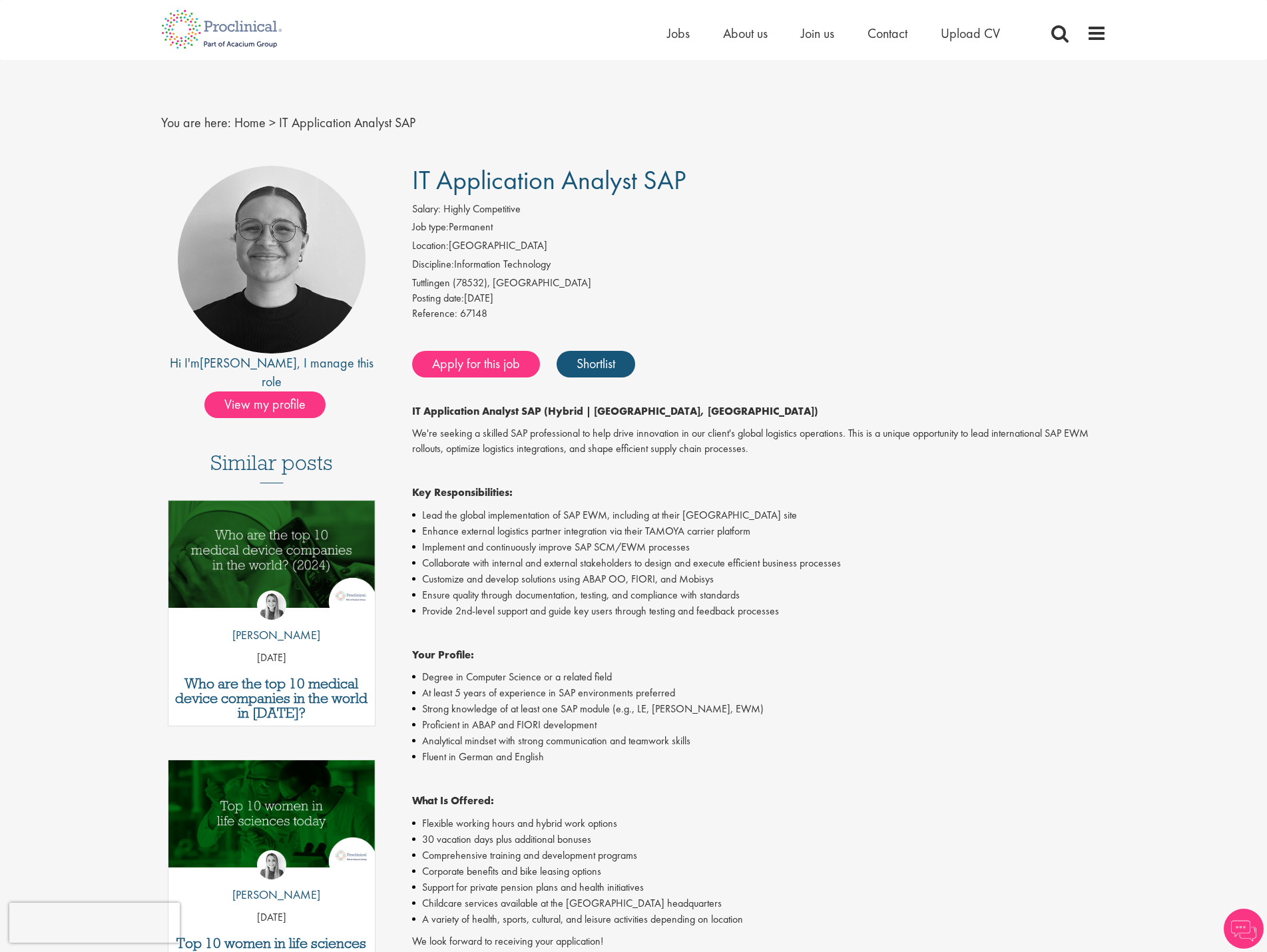  Describe the element at coordinates (759, 840) in the screenshot. I see `li: 30 vacation days plus additional bonuses` at that location.